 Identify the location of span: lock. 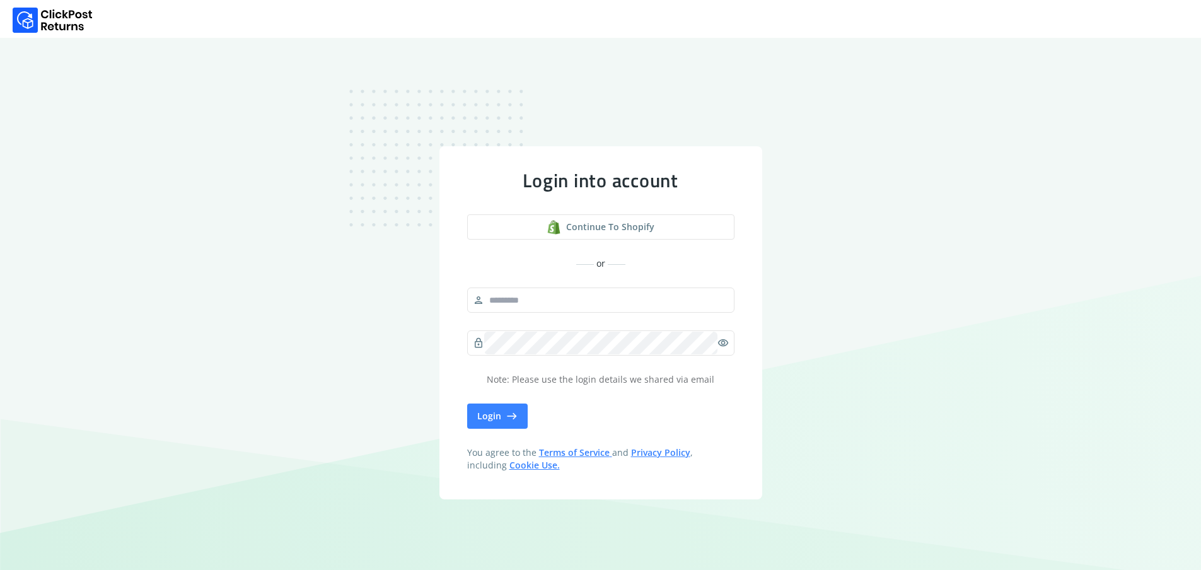
(478, 343).